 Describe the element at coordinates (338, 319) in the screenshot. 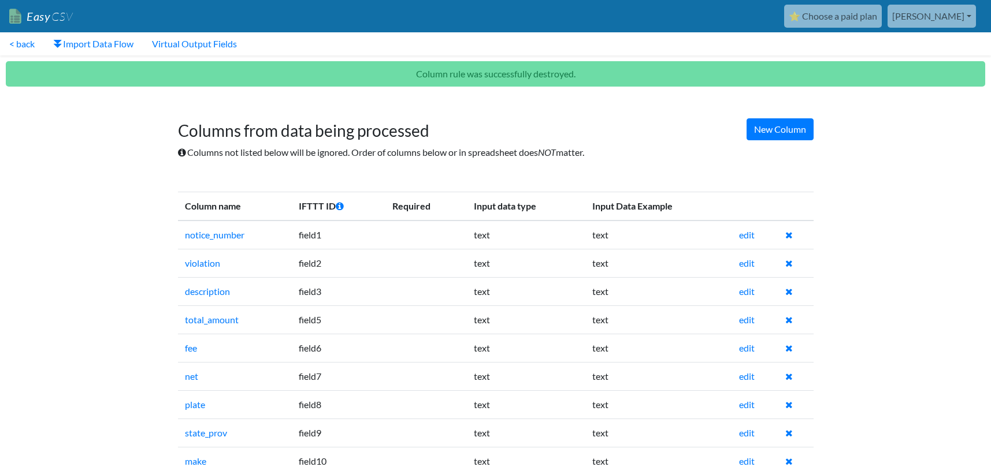

I see `td: field5` at that location.